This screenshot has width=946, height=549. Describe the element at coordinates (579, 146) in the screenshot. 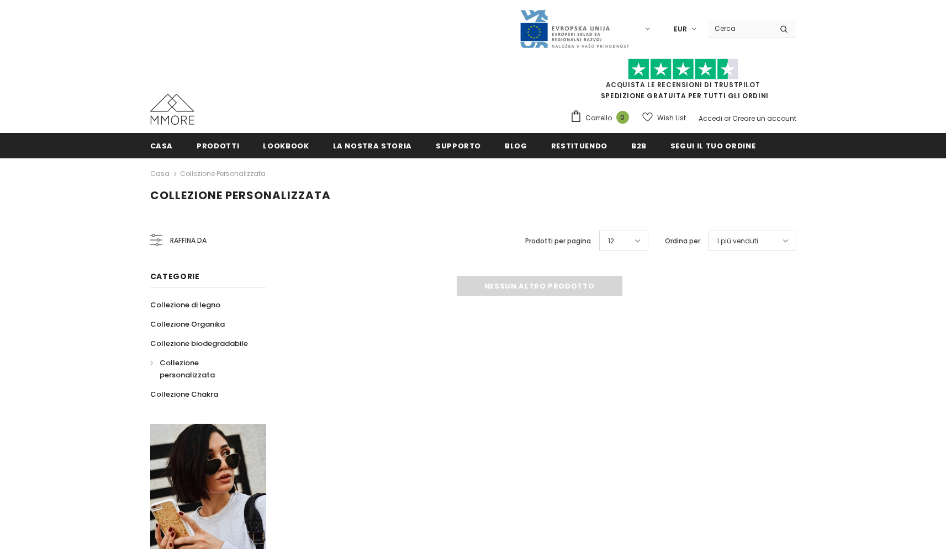

I see `span: Restituendo` at that location.